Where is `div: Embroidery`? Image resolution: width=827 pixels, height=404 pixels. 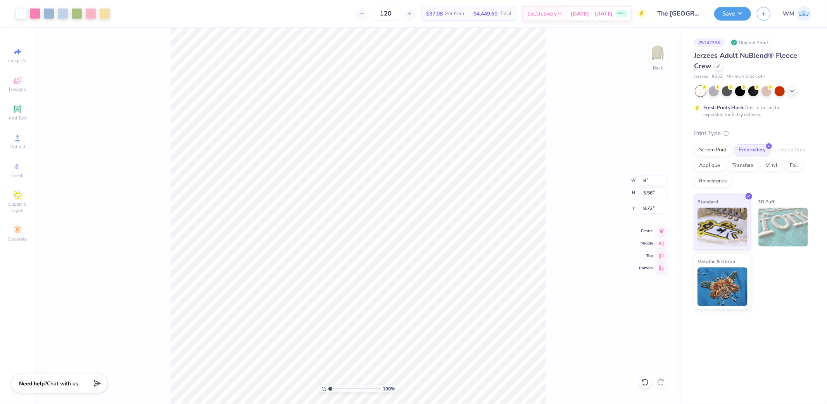
div: Embroidery is located at coordinates (752, 150).